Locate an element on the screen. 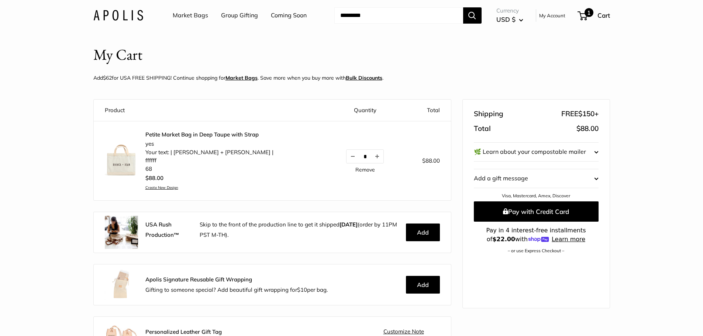 This screenshot has width=703, height=336. button: 🌿 Learn about your compostable mailer is located at coordinates (536, 152).